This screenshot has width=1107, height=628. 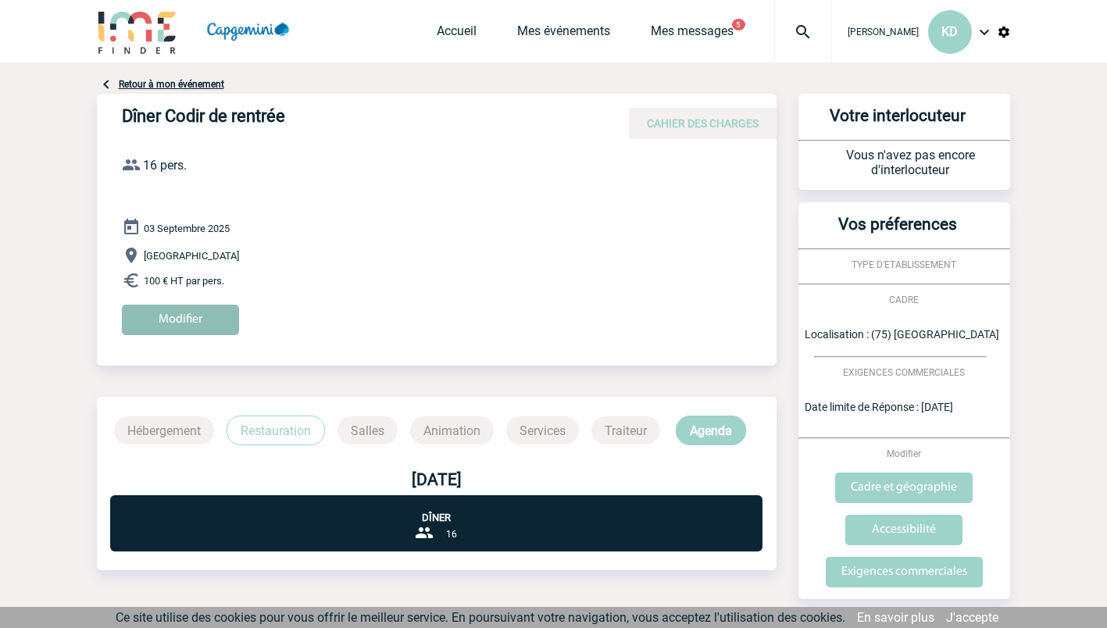 What do you see at coordinates (897, 123) in the screenshot?
I see `h3: Votre interlocuteur` at bounding box center [897, 123].